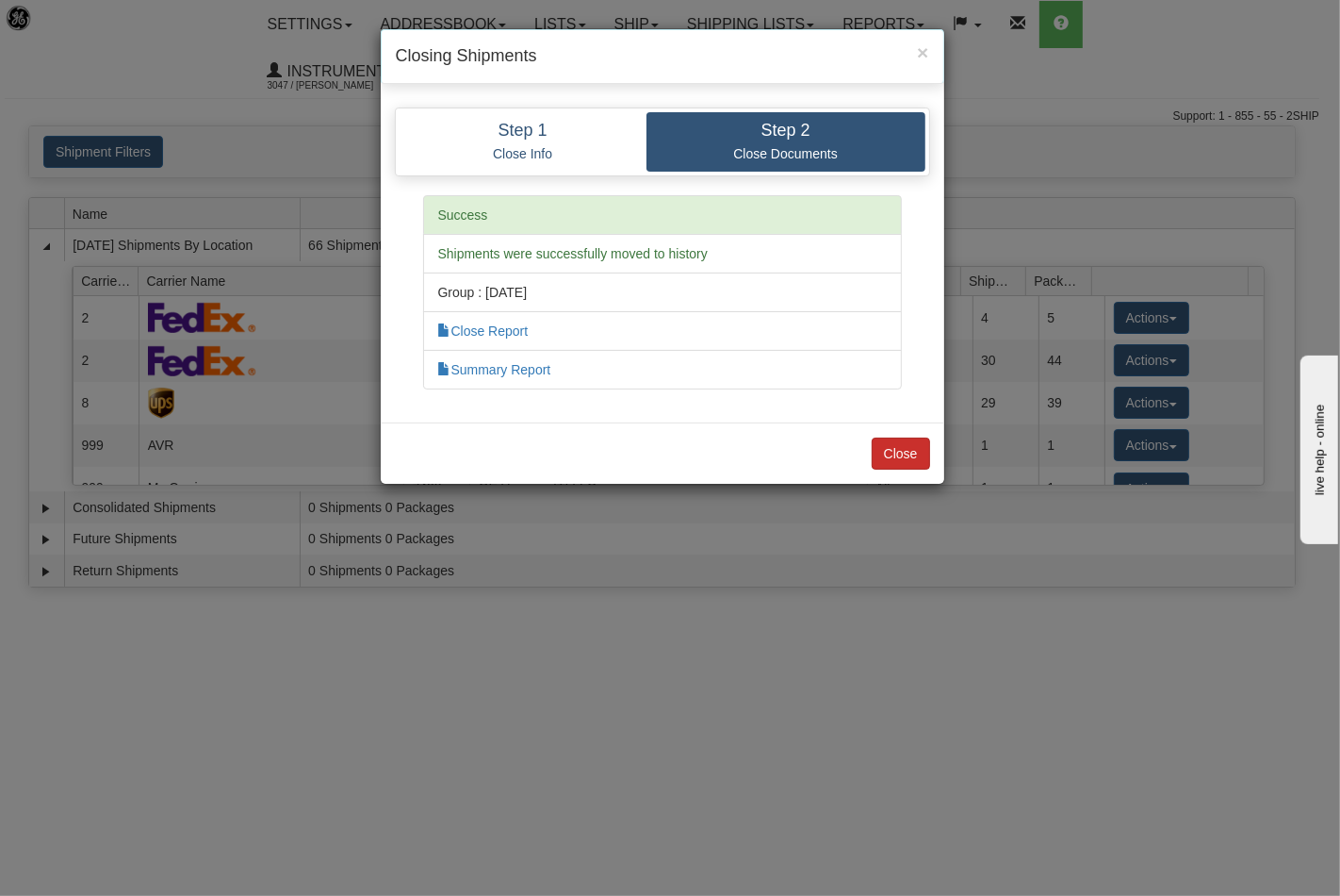 This screenshot has height=896, width=1340. What do you see at coordinates (662, 56) in the screenshot?
I see `h4: Closing Shipments` at bounding box center [662, 56].